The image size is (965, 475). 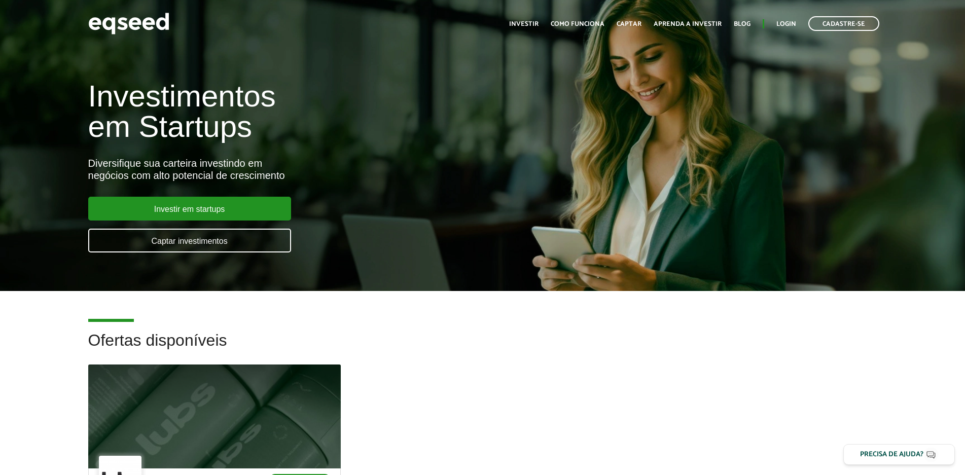 What do you see at coordinates (786, 24) in the screenshot?
I see `a: Login` at bounding box center [786, 24].